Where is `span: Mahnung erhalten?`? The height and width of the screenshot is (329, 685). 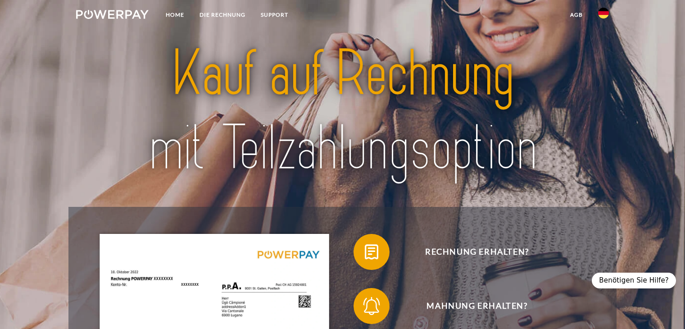 span: Mahnung erhalten? is located at coordinates (477, 306).